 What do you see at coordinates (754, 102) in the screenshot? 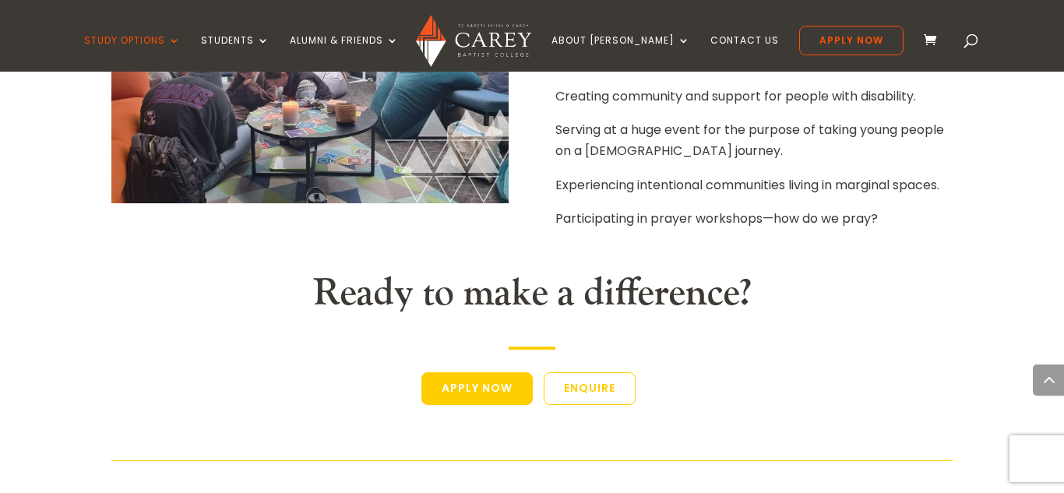
I see `p: Creating community and support for people with disability.` at bounding box center [754, 102].